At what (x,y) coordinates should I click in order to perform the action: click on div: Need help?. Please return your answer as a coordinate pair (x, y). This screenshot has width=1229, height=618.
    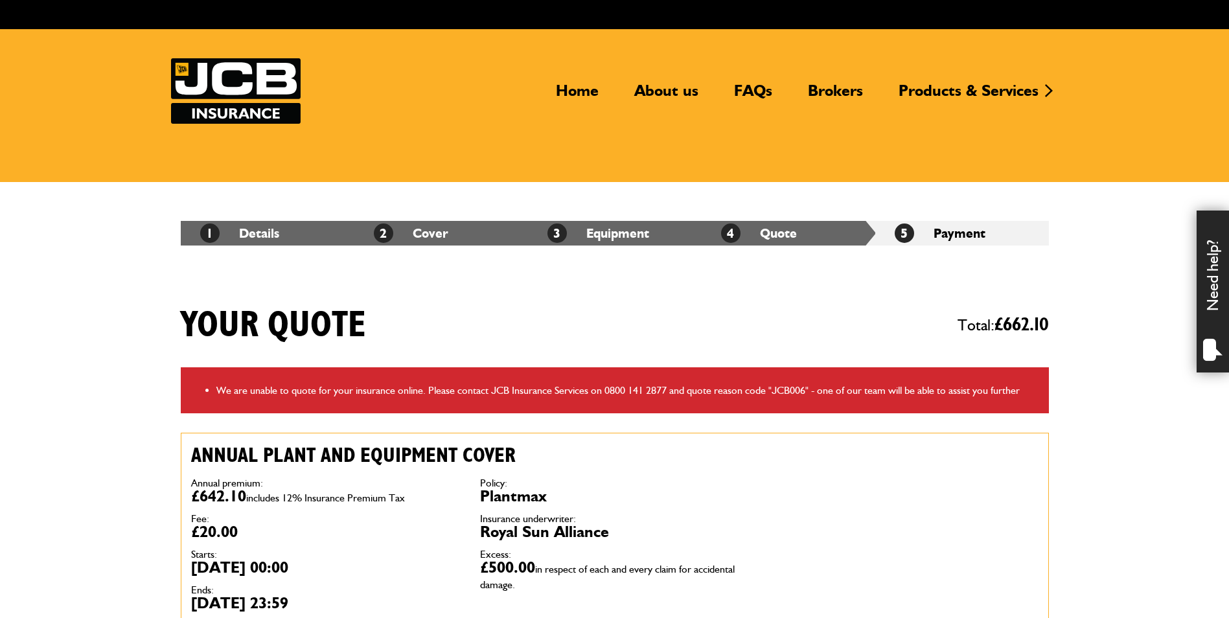
    Looking at the image, I should click on (1213, 291).